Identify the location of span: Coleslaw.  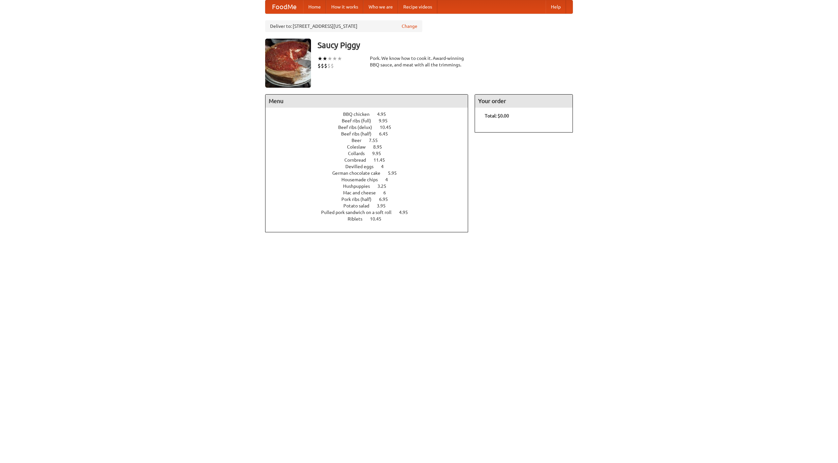
(359, 147).